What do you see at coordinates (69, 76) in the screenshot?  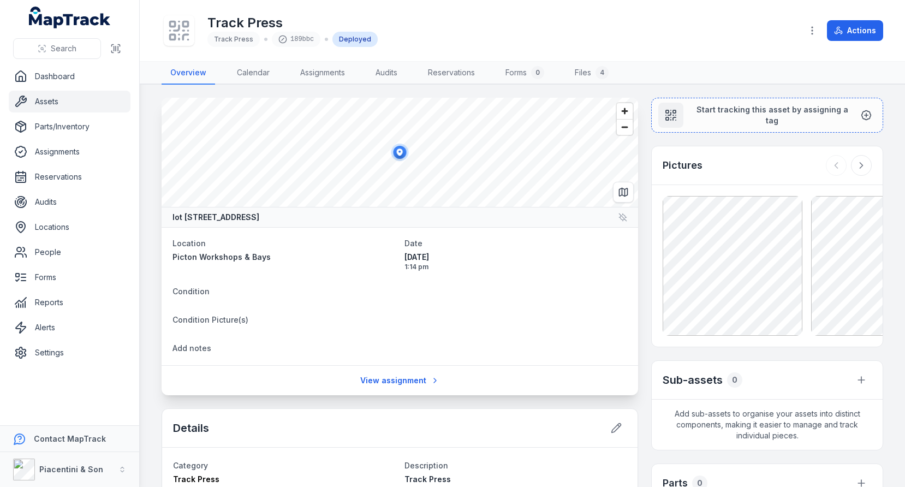 I see `a: Dashboard` at bounding box center [69, 76].